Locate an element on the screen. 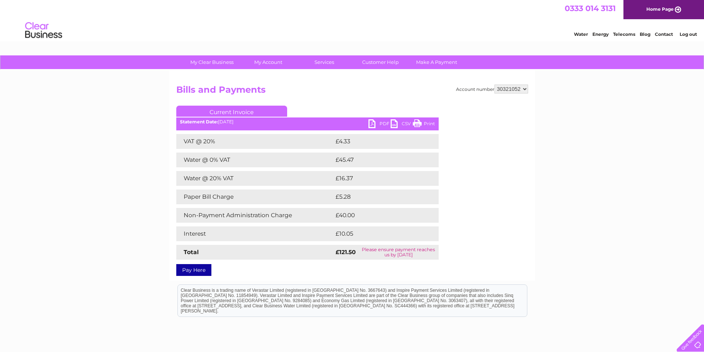  a: Print is located at coordinates (424, 125).